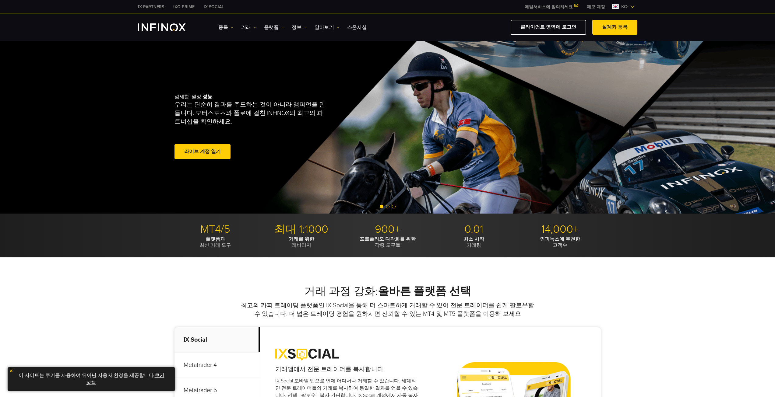  Describe the element at coordinates (388, 239) in the screenshot. I see `strong: 포트폴리오 다각화를 위한` at that location.